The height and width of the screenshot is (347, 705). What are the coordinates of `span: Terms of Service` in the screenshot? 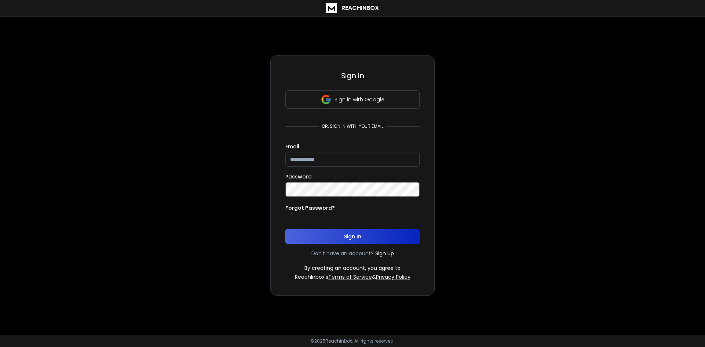 It's located at (350, 277).